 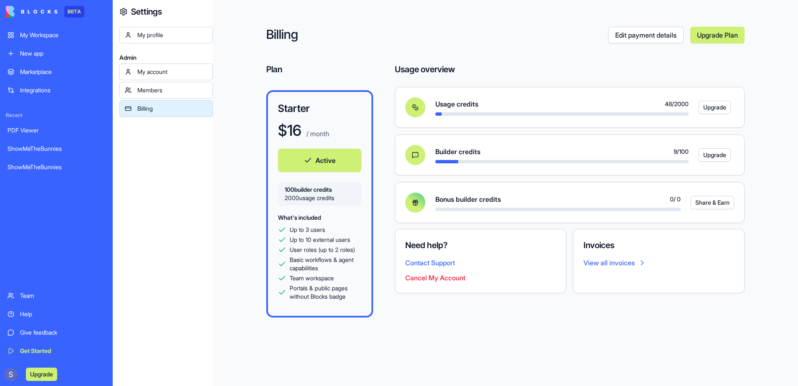 I want to click on span: disappointed reaction, so click(x=122, y=334).